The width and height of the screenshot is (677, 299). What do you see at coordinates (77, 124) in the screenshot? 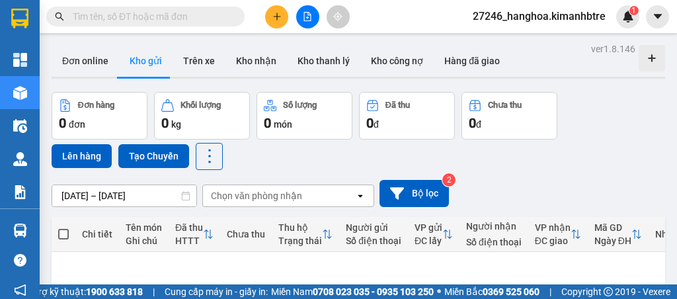
I see `span: đơn` at bounding box center [77, 124].